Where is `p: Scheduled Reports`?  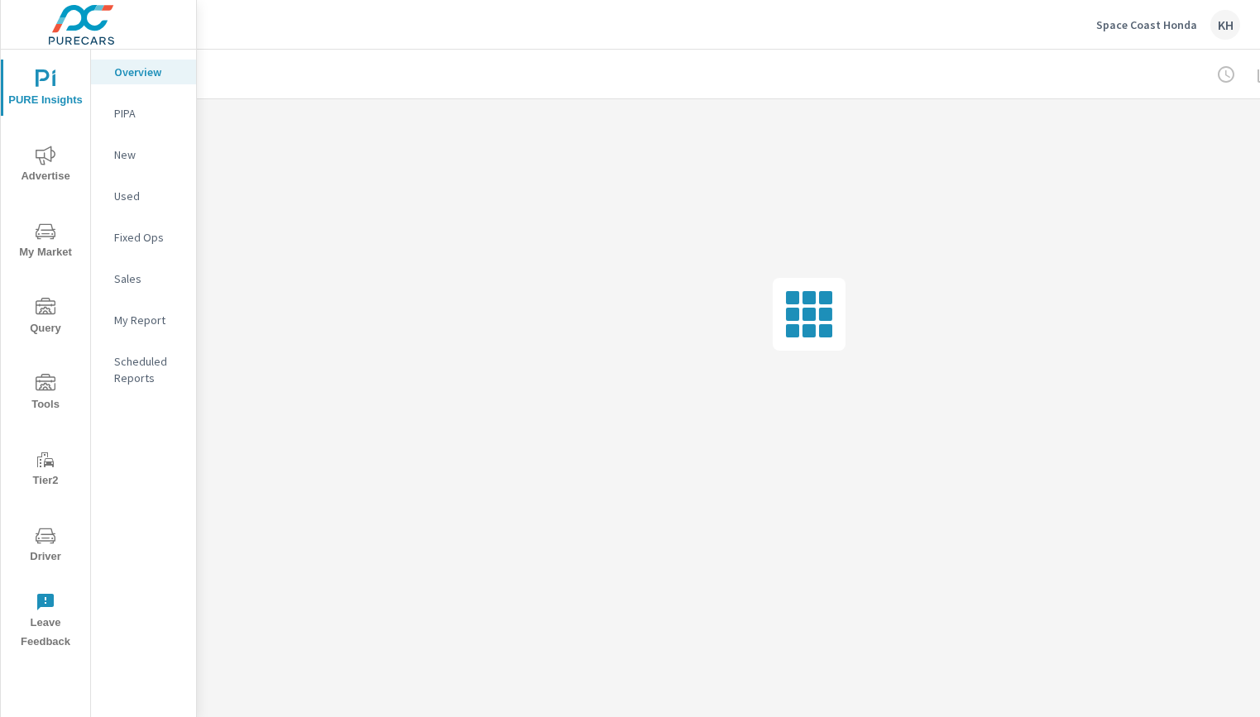 p: Scheduled Reports is located at coordinates (148, 370).